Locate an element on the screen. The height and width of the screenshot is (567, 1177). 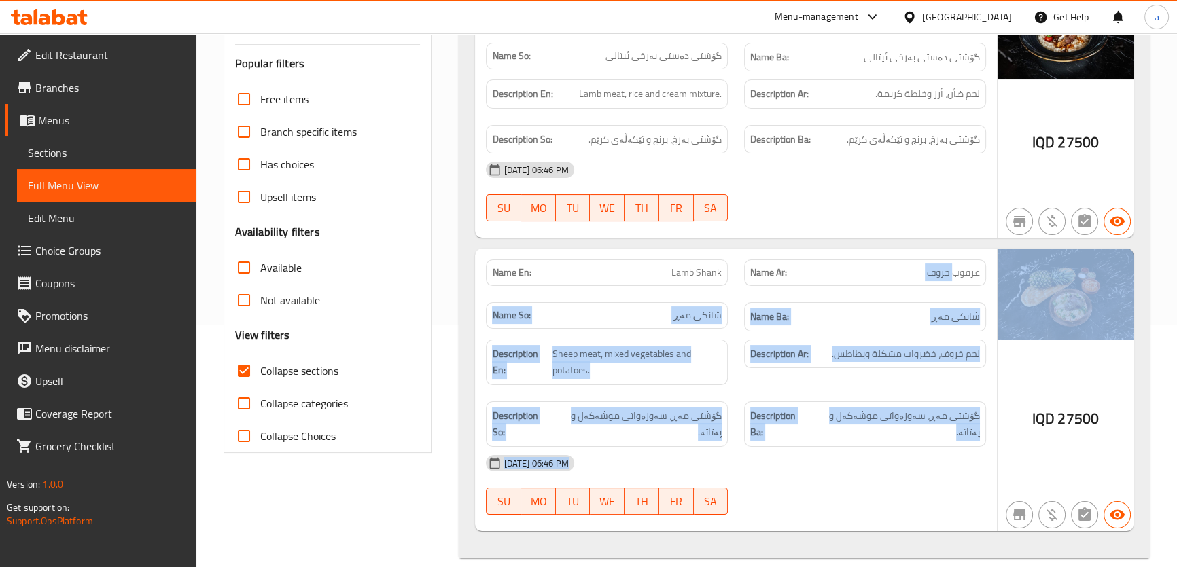
span: Branch specific items is located at coordinates (309, 132).